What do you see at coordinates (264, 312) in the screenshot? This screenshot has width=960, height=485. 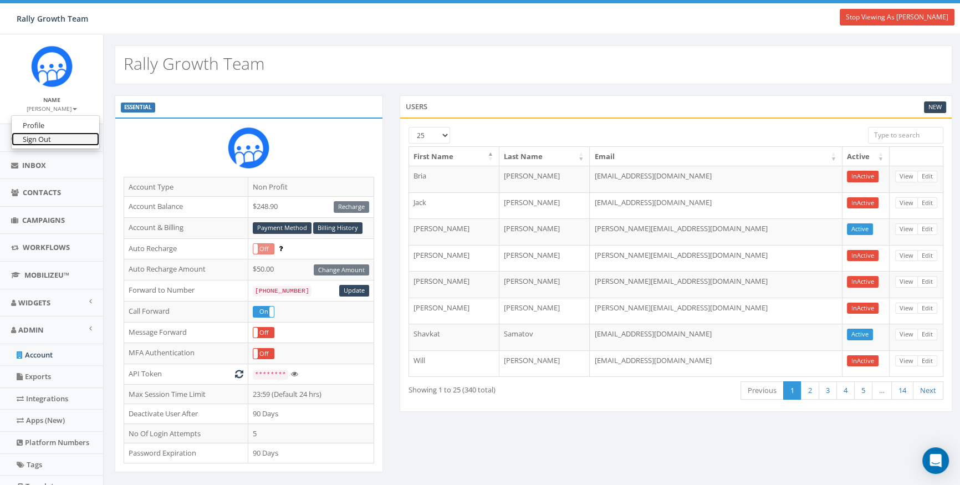 I see `label: On` at bounding box center [264, 312].